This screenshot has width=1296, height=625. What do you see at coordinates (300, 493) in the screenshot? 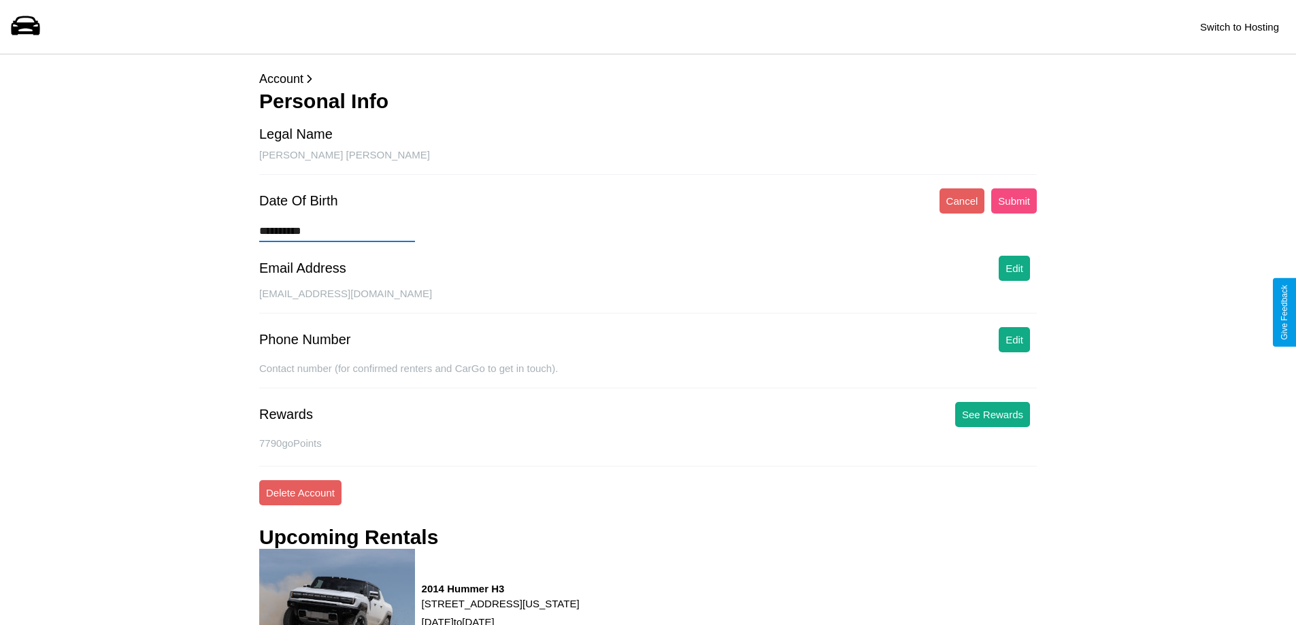
I see `button: Delete Account` at bounding box center [300, 493].